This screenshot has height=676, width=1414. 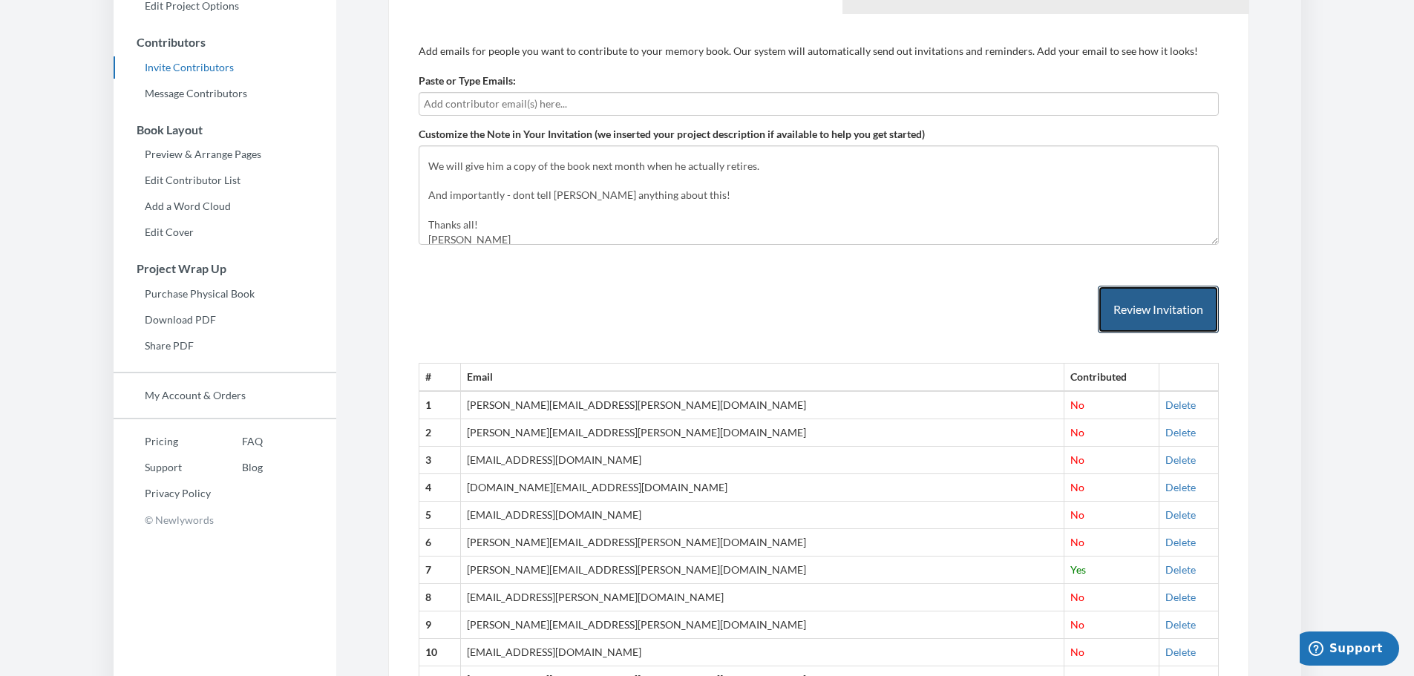 What do you see at coordinates (162, 494) in the screenshot?
I see `a: Privacy Policy` at bounding box center [162, 494].